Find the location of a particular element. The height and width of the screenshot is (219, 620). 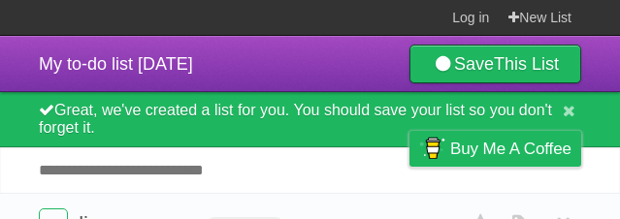

a: SaveThis List is located at coordinates (495, 64).